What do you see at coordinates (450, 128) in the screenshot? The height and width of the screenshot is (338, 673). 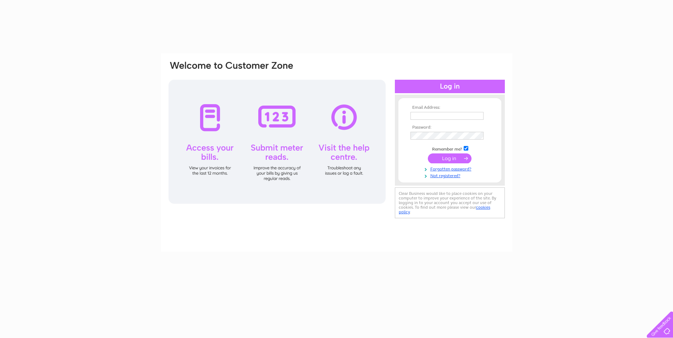 I see `th: Password:` at bounding box center [450, 128].